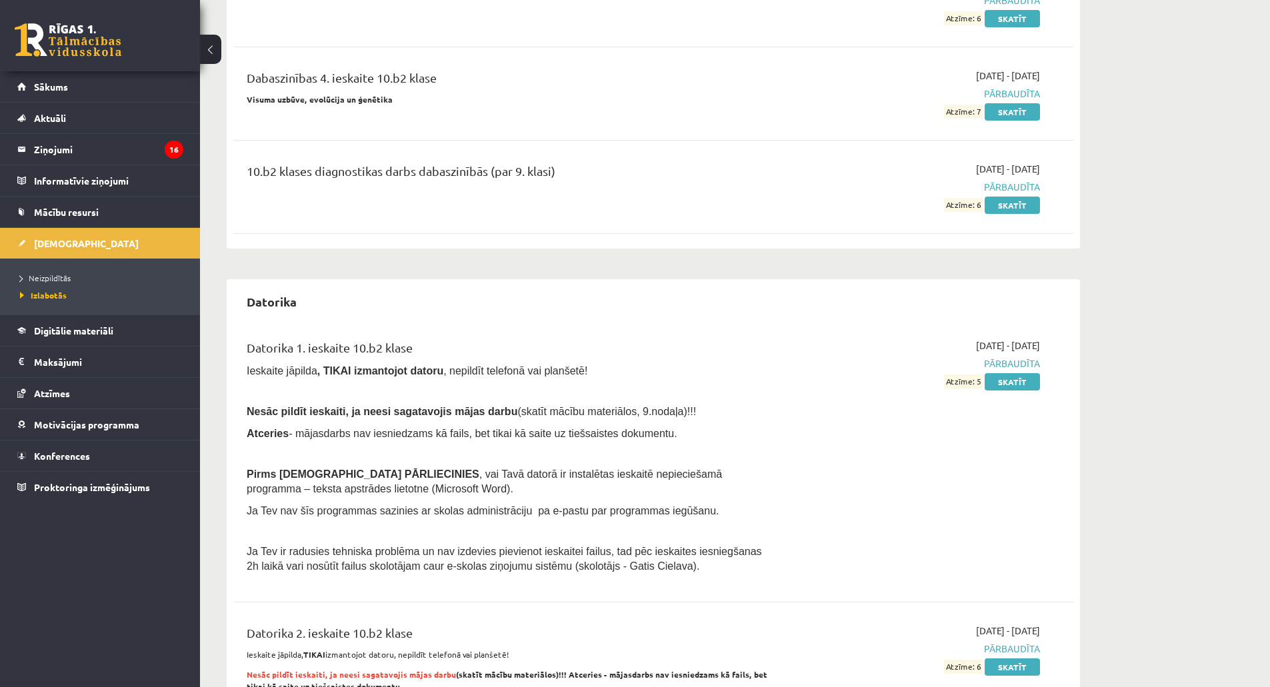 The image size is (1270, 687). Describe the element at coordinates (271, 301) in the screenshot. I see `h2: Datorika` at that location.